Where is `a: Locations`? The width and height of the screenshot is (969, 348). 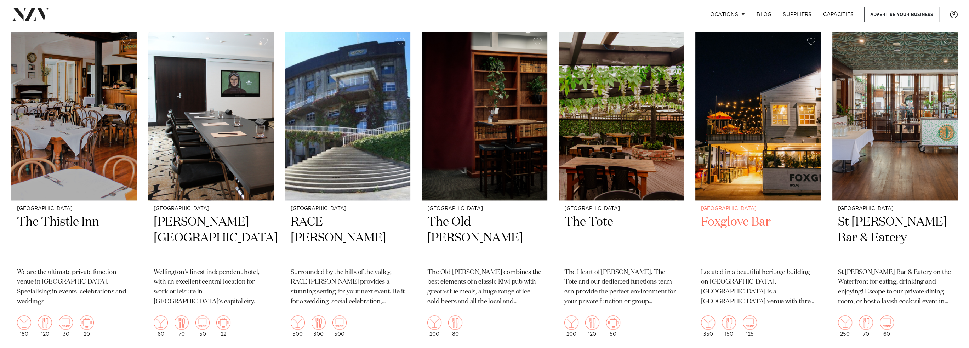 a: Locations is located at coordinates (726, 14).